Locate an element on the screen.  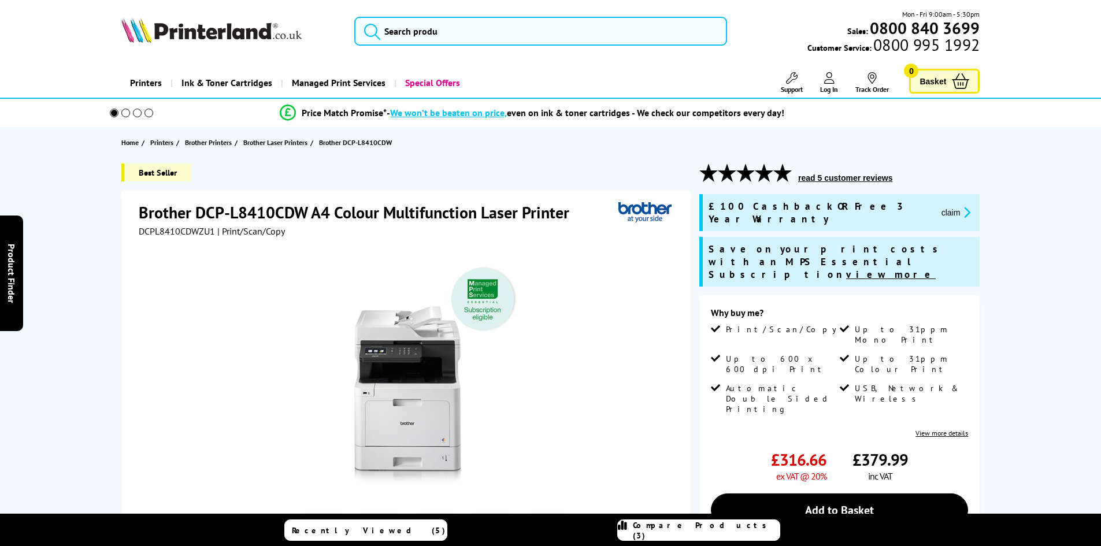
span: Up to 600 x 600 dpi Print is located at coordinates (782, 364).